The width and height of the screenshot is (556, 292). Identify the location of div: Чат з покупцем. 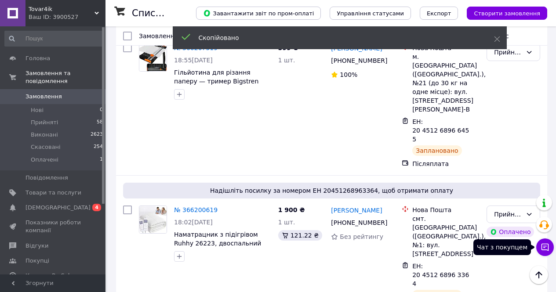
(502, 247).